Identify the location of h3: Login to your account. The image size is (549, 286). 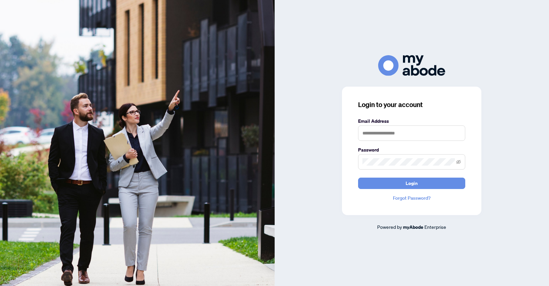
(412, 105).